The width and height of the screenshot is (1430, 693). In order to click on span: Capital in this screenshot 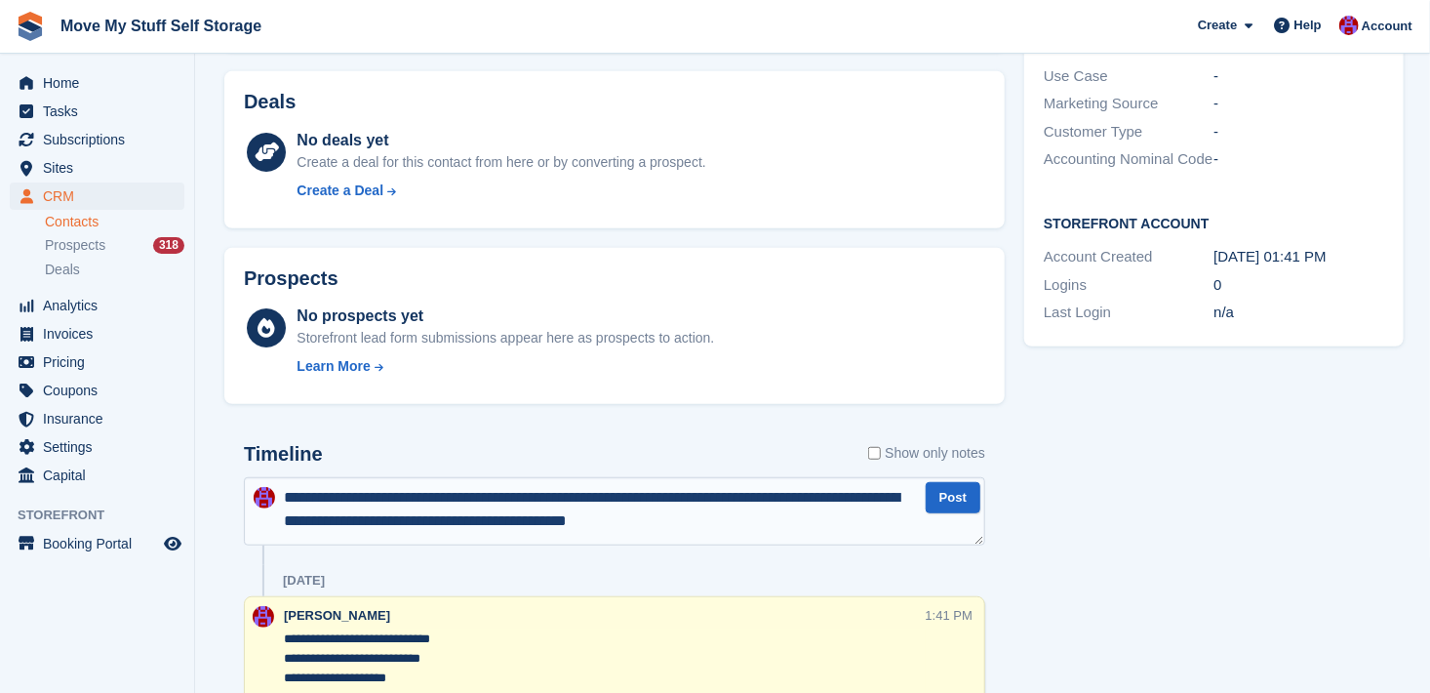, I will do `click(101, 475)`.